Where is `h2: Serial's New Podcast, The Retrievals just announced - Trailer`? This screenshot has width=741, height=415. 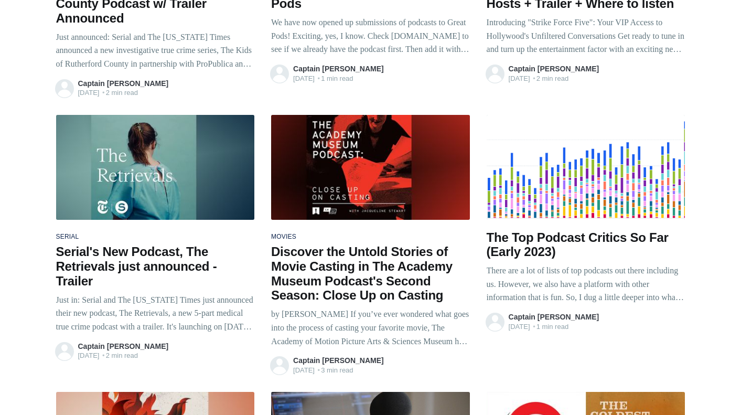
h2: Serial's New Podcast, The Retrievals just announced - Trailer is located at coordinates (155, 266).